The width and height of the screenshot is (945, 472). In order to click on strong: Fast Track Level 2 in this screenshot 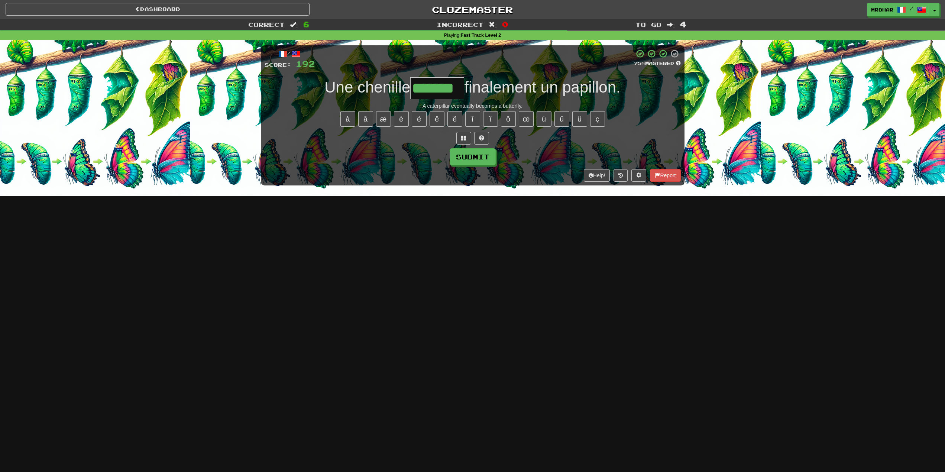, I will do `click(481, 35)`.